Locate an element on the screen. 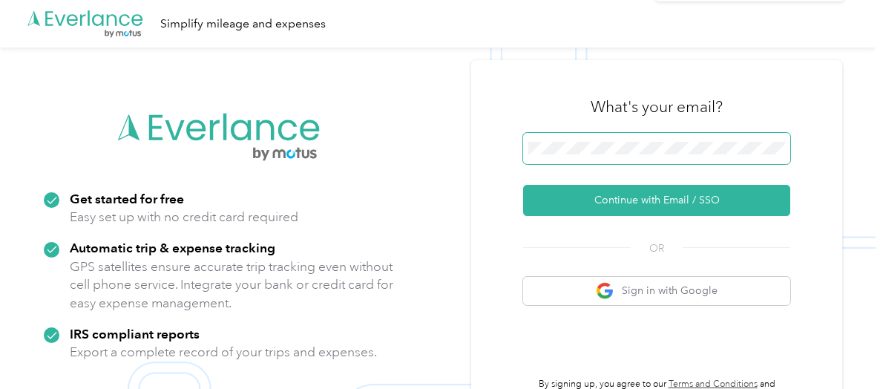 The height and width of the screenshot is (389, 883). span: OR is located at coordinates (657, 248).